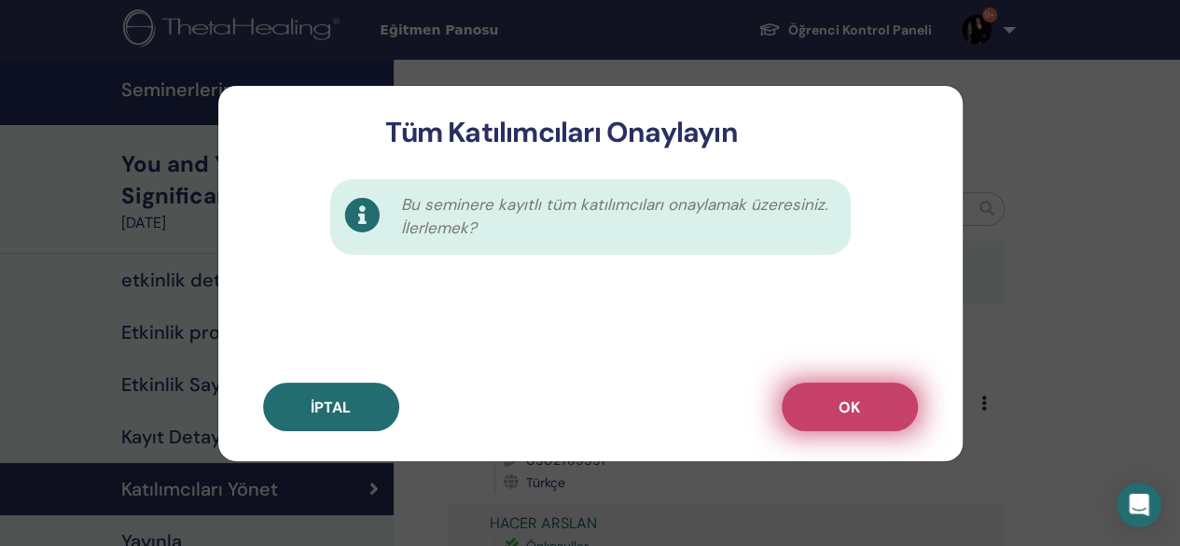 This screenshot has height=546, width=1180. I want to click on div: Open Intercom Messenger, so click(1139, 505).